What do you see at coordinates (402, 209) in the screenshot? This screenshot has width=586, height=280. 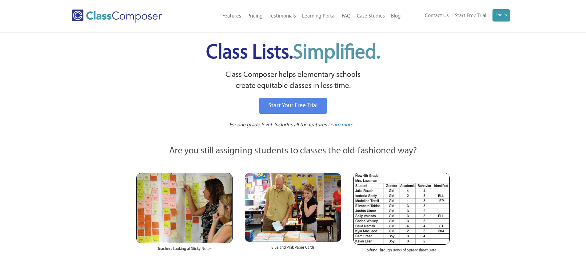 I see `img: Spreadsheets` at bounding box center [402, 209].